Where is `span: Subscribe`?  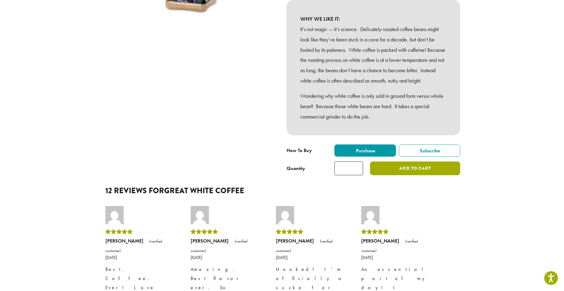 span: Subscribe is located at coordinates (429, 150).